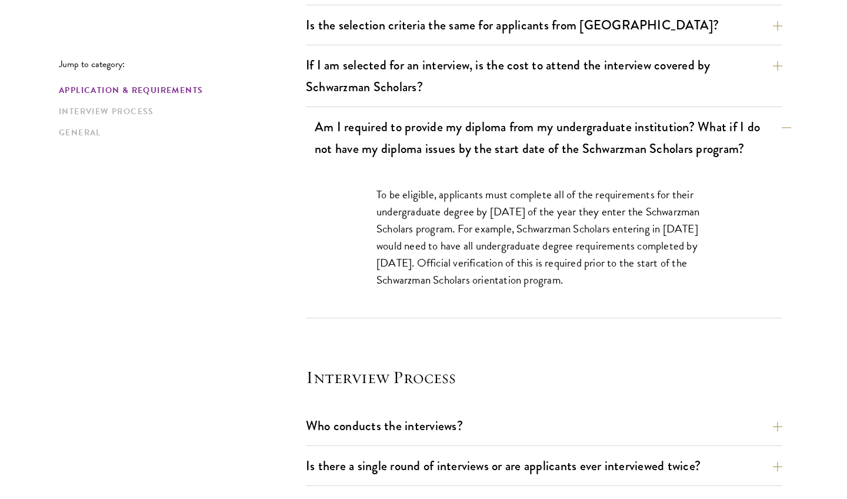  Describe the element at coordinates (179, 132) in the screenshot. I see `a: General` at that location.